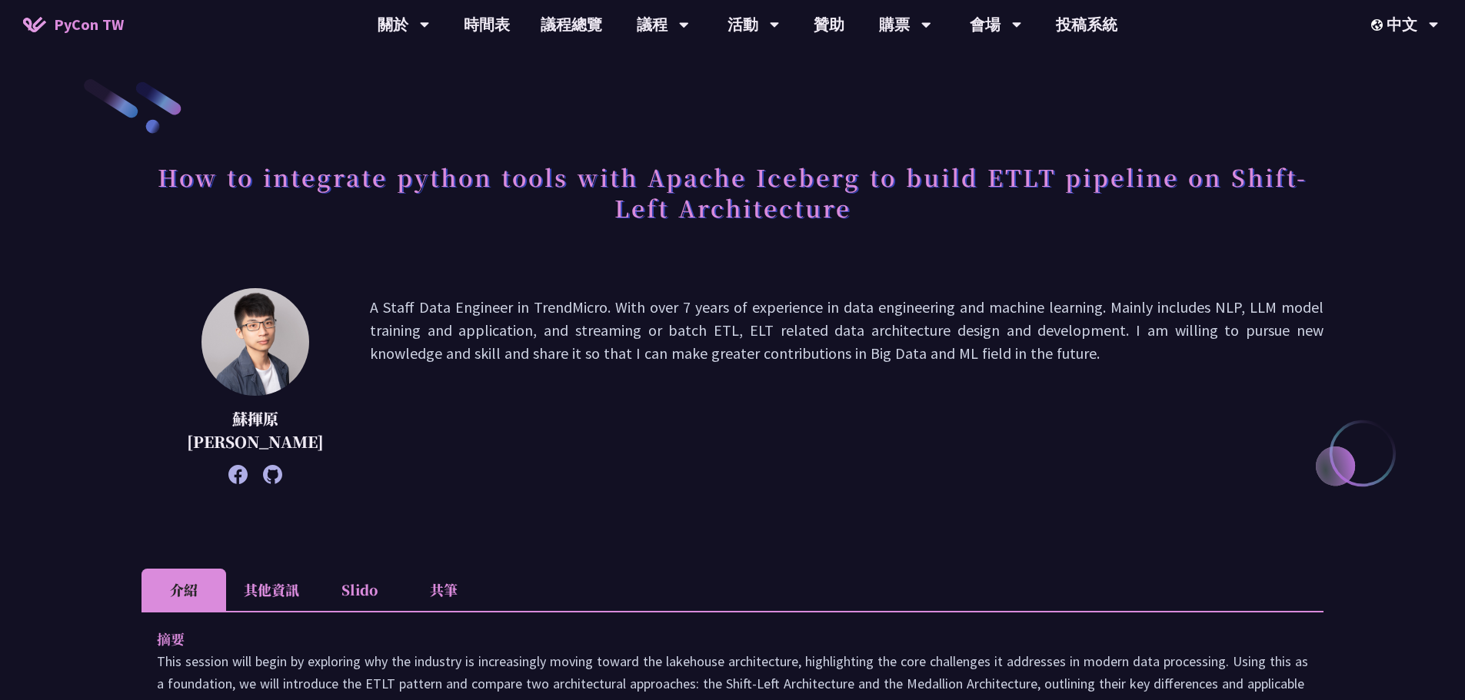 The height and width of the screenshot is (700, 1465). Describe the element at coordinates (35, 25) in the screenshot. I see `img: Home icon of PyCon TW 2025` at that location.